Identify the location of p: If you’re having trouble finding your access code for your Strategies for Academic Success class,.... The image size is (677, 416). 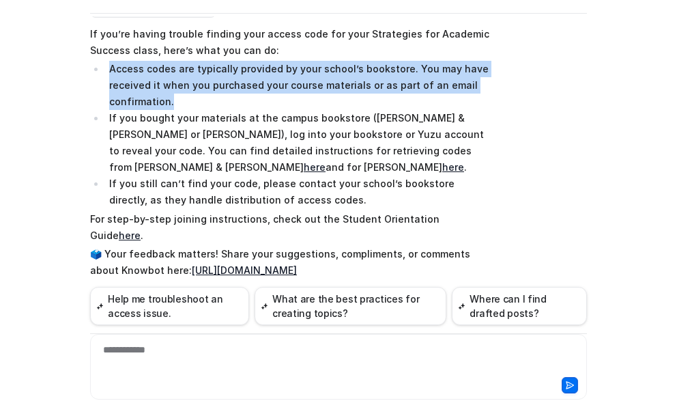
(289, 42).